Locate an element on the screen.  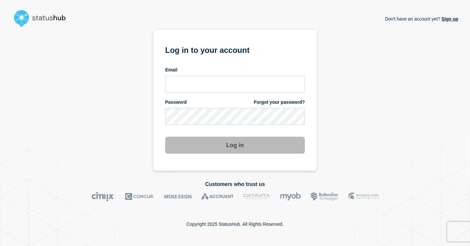
a: Forgot your password? is located at coordinates (279, 102).